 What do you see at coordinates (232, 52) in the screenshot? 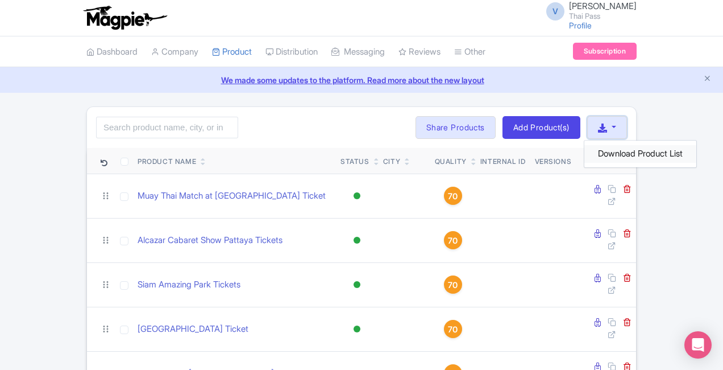
I see `a: Product` at bounding box center [232, 52].